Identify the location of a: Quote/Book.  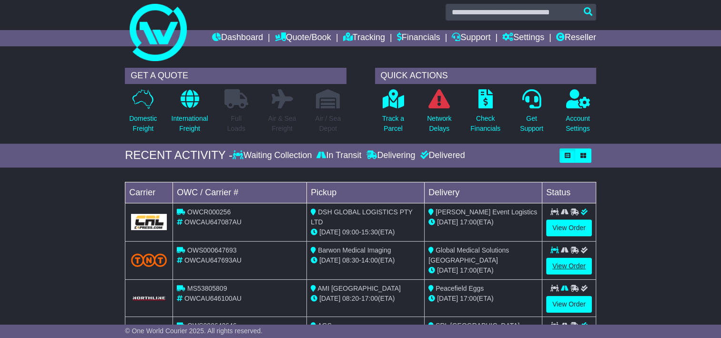
(303, 38).